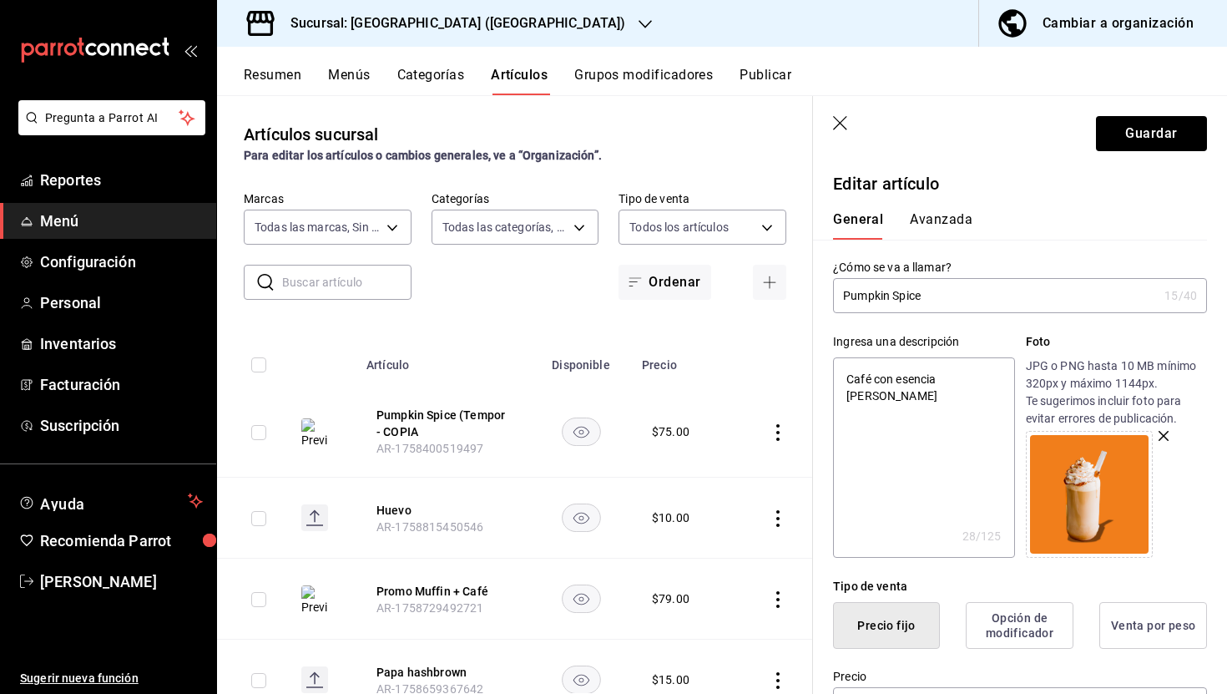 Image resolution: width=1227 pixels, height=694 pixels. I want to click on span: Todos los artículos, so click(679, 227).